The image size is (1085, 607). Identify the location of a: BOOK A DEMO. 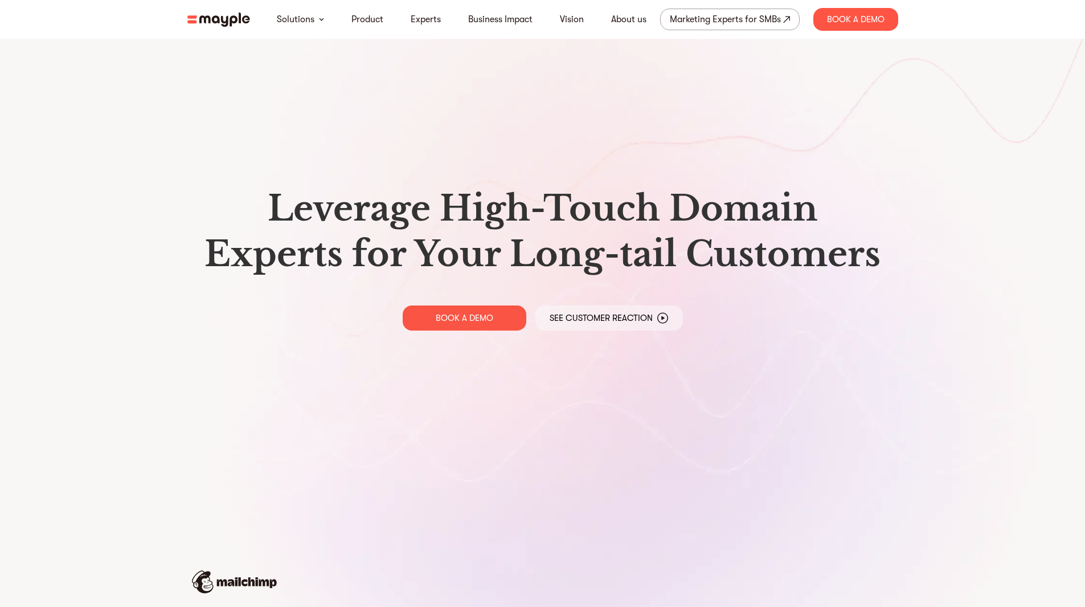
(464, 318).